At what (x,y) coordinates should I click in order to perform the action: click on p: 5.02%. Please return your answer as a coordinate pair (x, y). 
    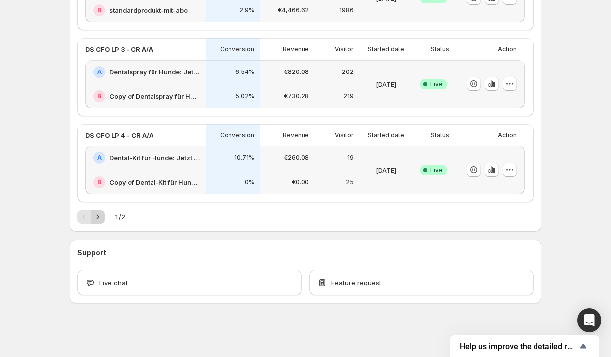
    Looking at the image, I should click on (245, 96).